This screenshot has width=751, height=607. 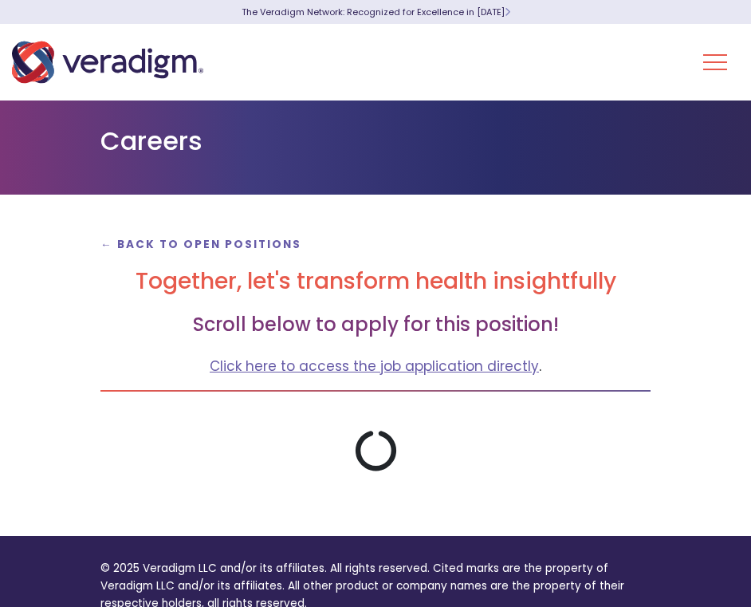 I want to click on button: Toggle Navigation Menu, so click(x=715, y=62).